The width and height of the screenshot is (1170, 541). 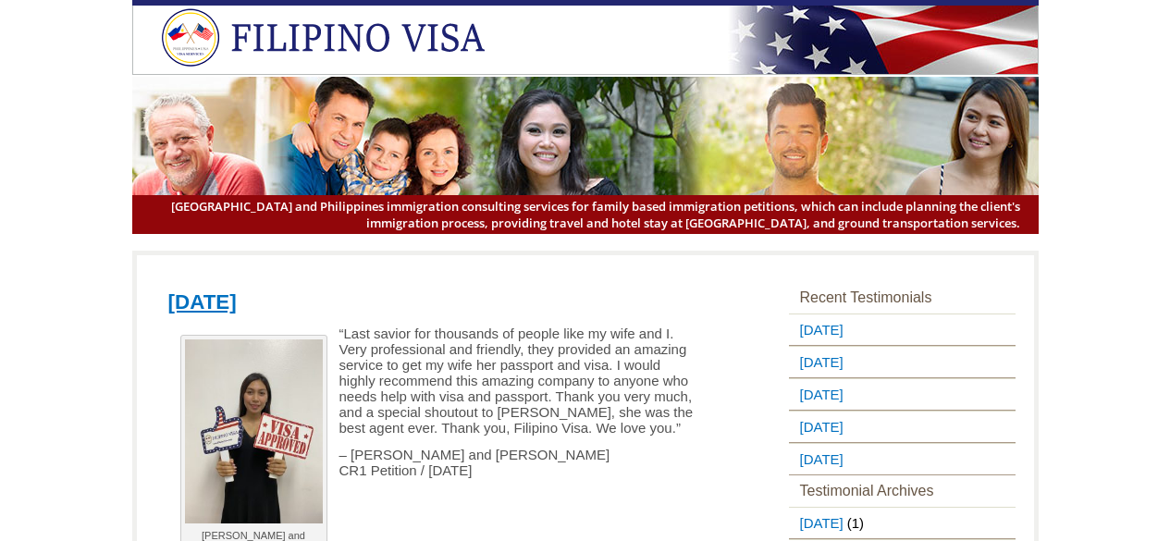 I want to click on h3: Recent Testimonials, so click(x=901, y=298).